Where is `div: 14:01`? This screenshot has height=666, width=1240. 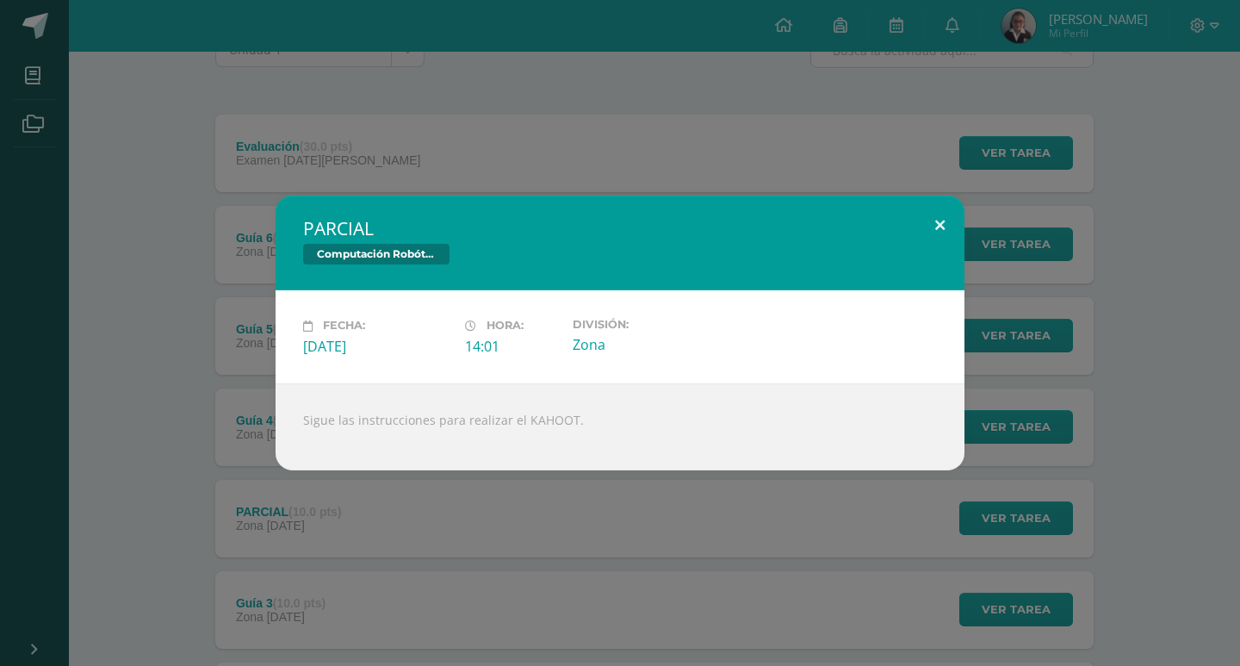 div: 14:01 is located at coordinates (511, 346).